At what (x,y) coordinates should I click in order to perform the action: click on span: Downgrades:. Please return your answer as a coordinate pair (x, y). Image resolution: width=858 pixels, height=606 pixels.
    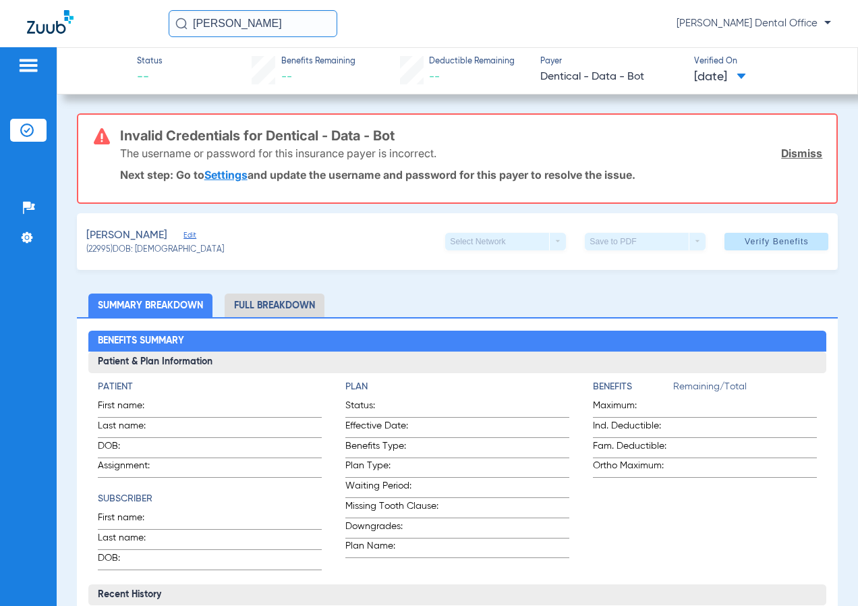
    Looking at the image, I should click on (395, 528).